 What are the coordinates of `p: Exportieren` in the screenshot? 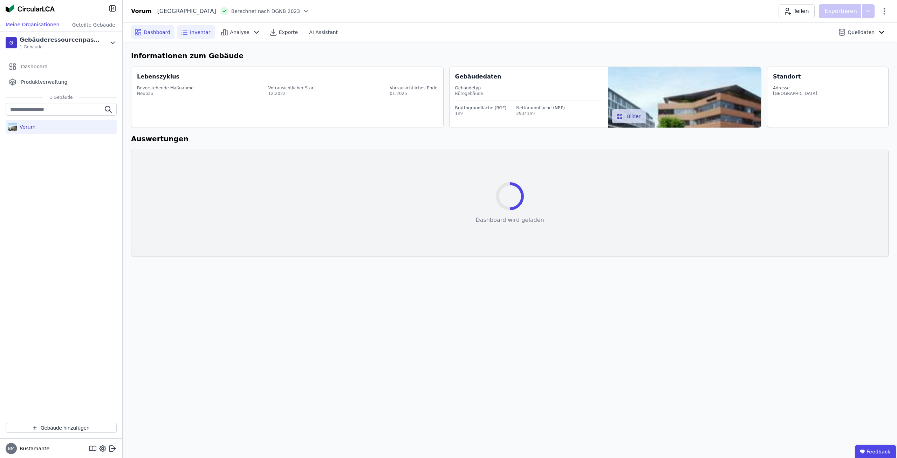 It's located at (841, 11).